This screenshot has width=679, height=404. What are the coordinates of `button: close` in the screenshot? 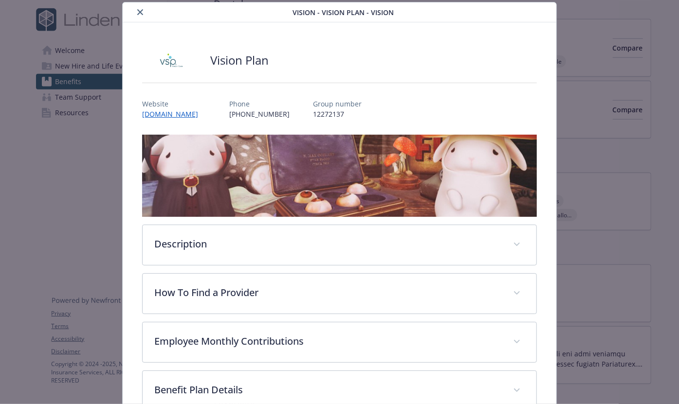 It's located at (140, 12).